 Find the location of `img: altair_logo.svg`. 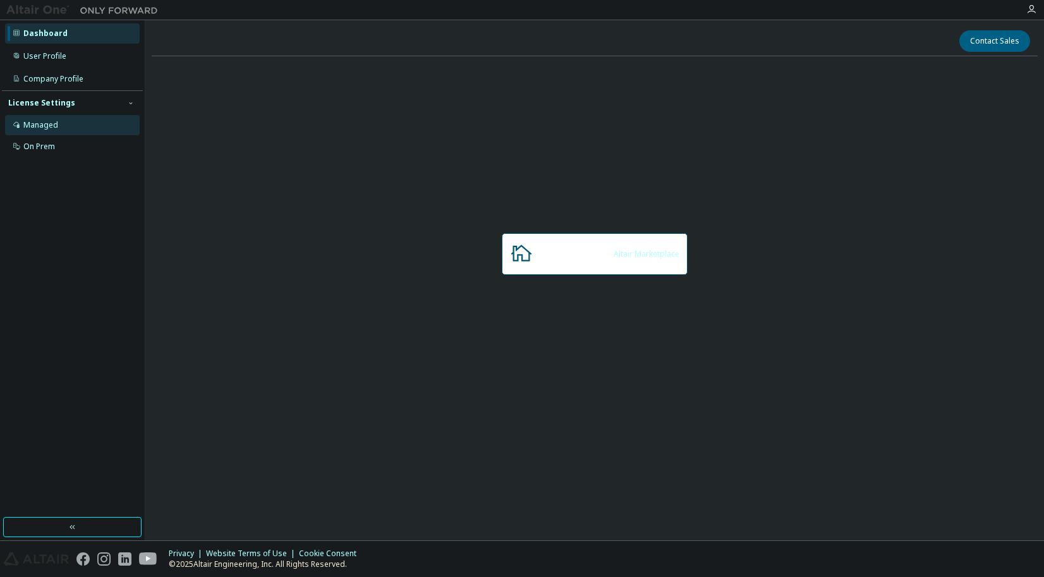

img: altair_logo.svg is located at coordinates (36, 559).